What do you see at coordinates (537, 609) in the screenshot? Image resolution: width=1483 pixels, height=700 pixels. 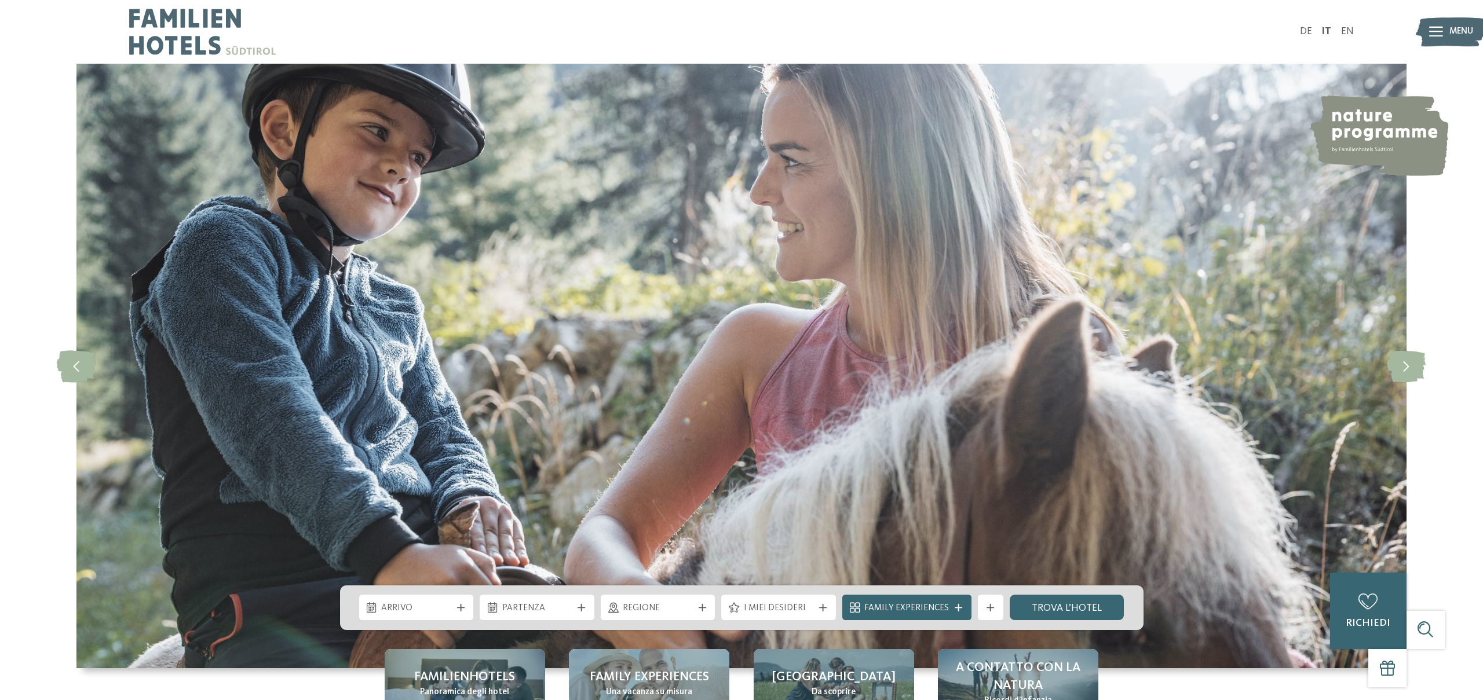 I see `span: Partenza` at bounding box center [537, 609].